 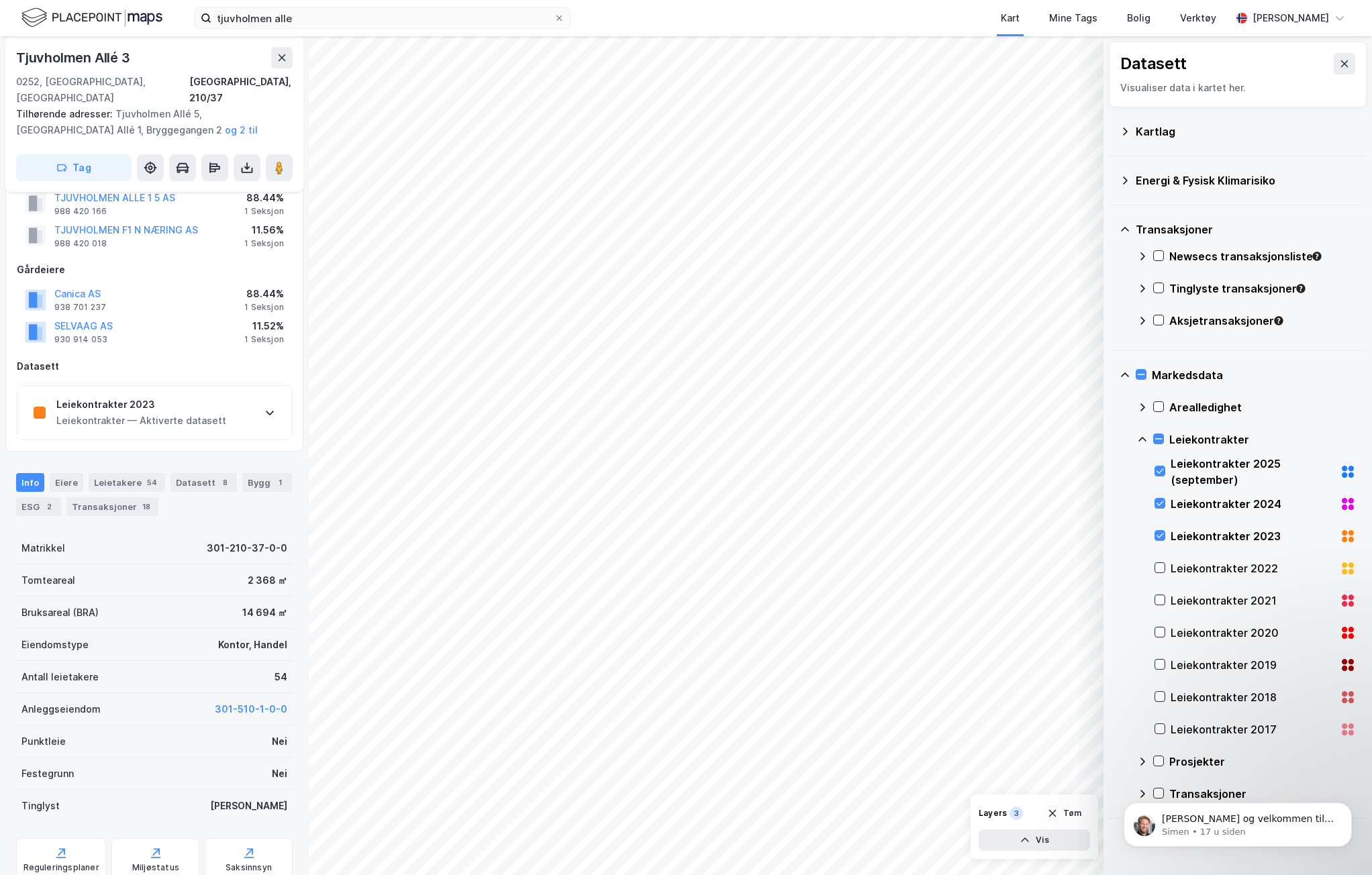 I want to click on div: Leiekontrakter 2018, so click(x=1252, y=697).